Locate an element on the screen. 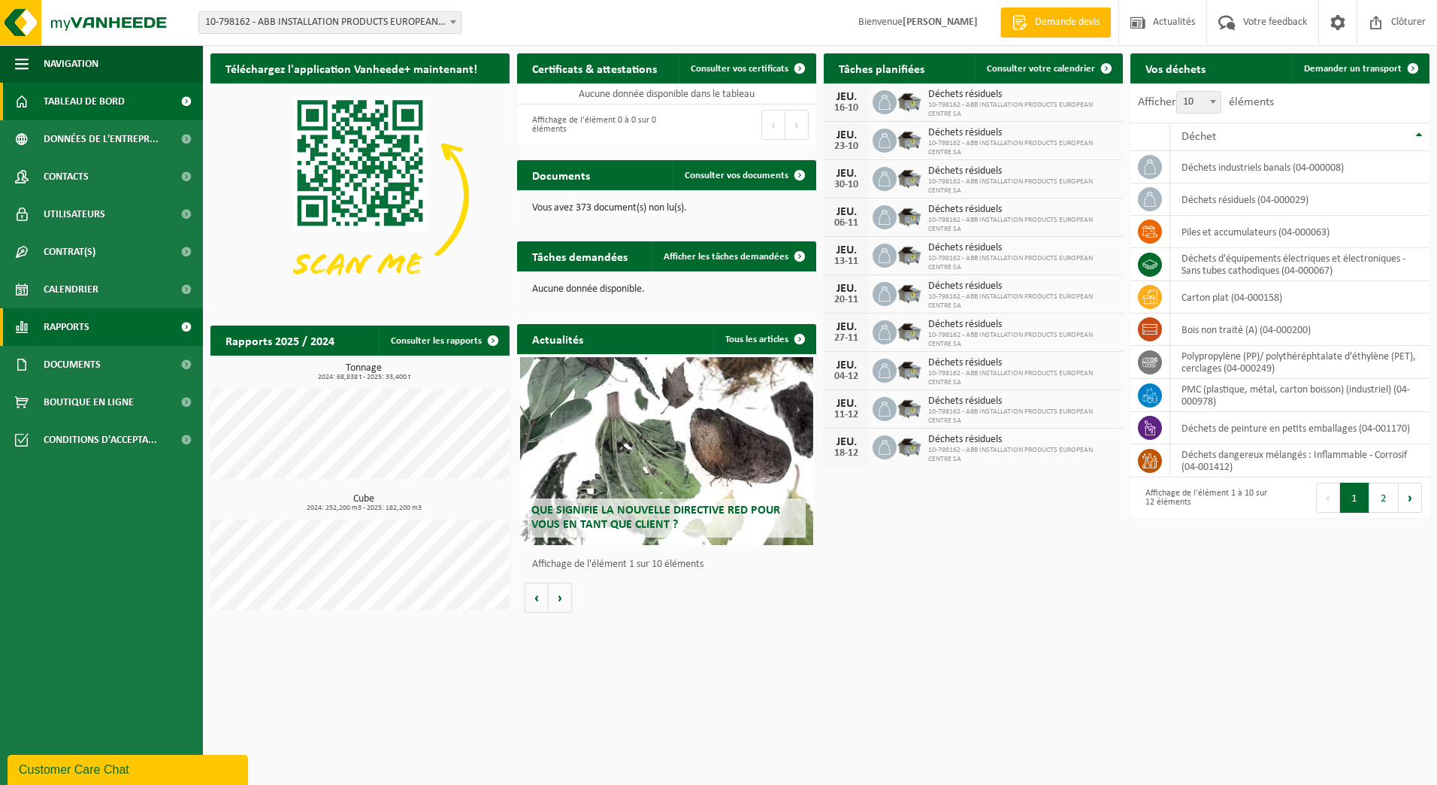  td: PMC (plastique, métal, carton boisson) (industriel) (04-000978) is located at coordinates (1299, 395).